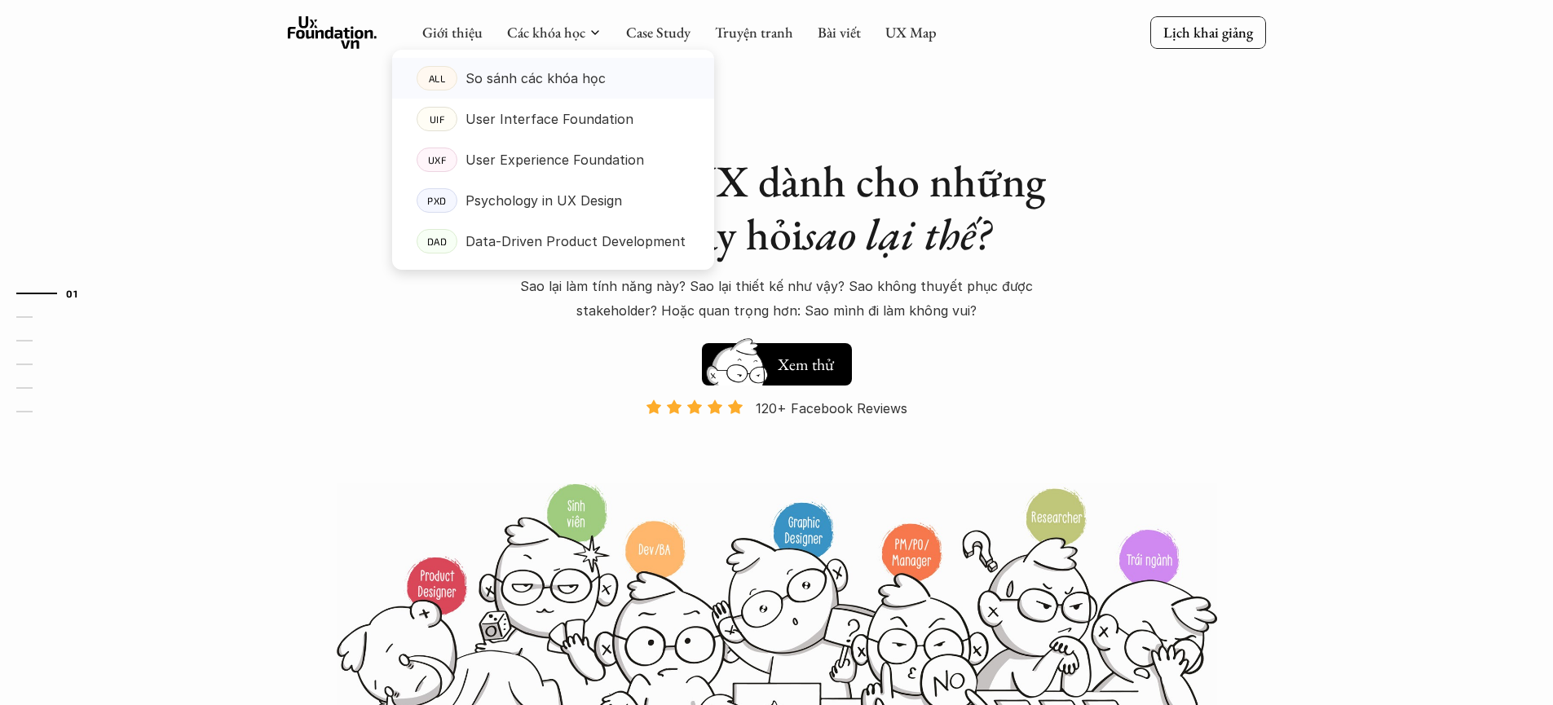 This screenshot has width=1553, height=705. Describe the element at coordinates (553, 200) in the screenshot. I see `a: PXDPsychology in UX Design` at that location.